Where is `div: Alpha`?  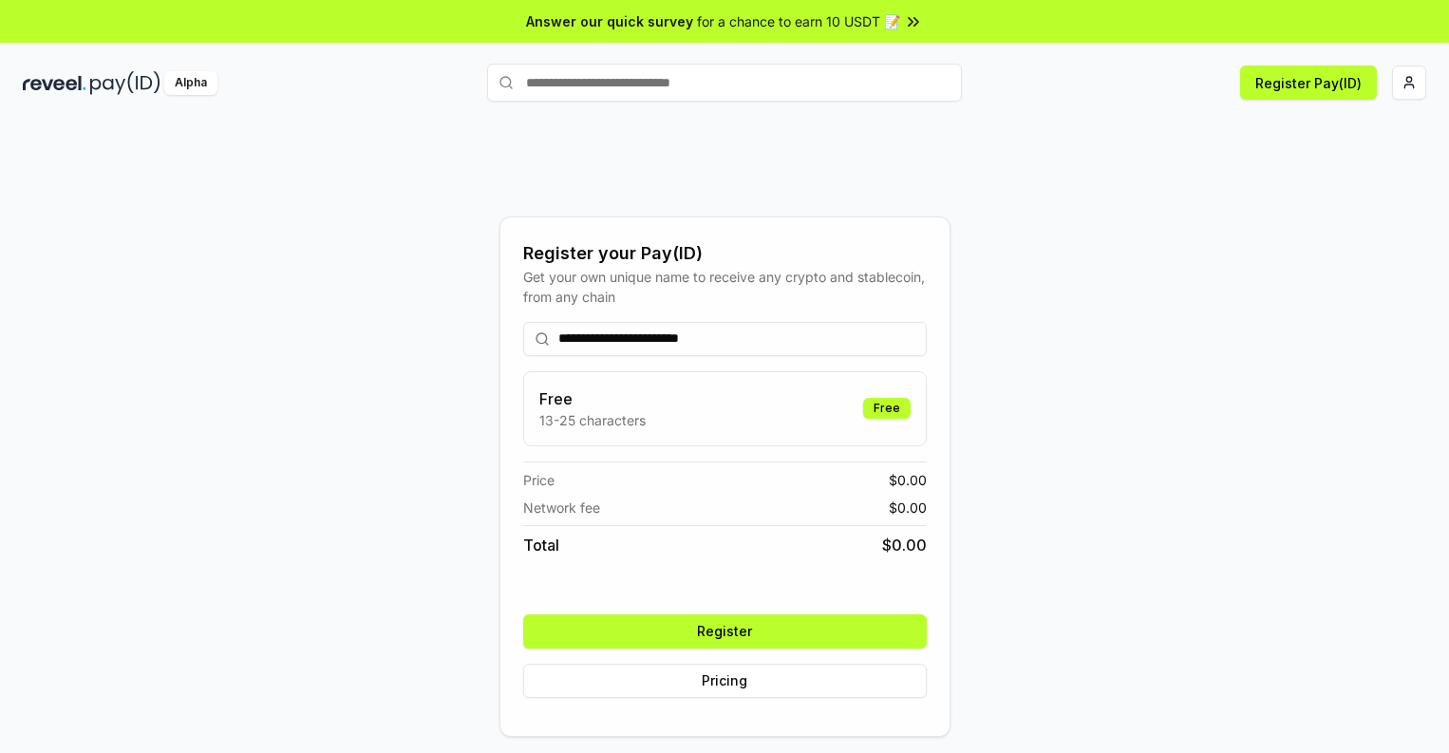 div: Alpha is located at coordinates (191, 83).